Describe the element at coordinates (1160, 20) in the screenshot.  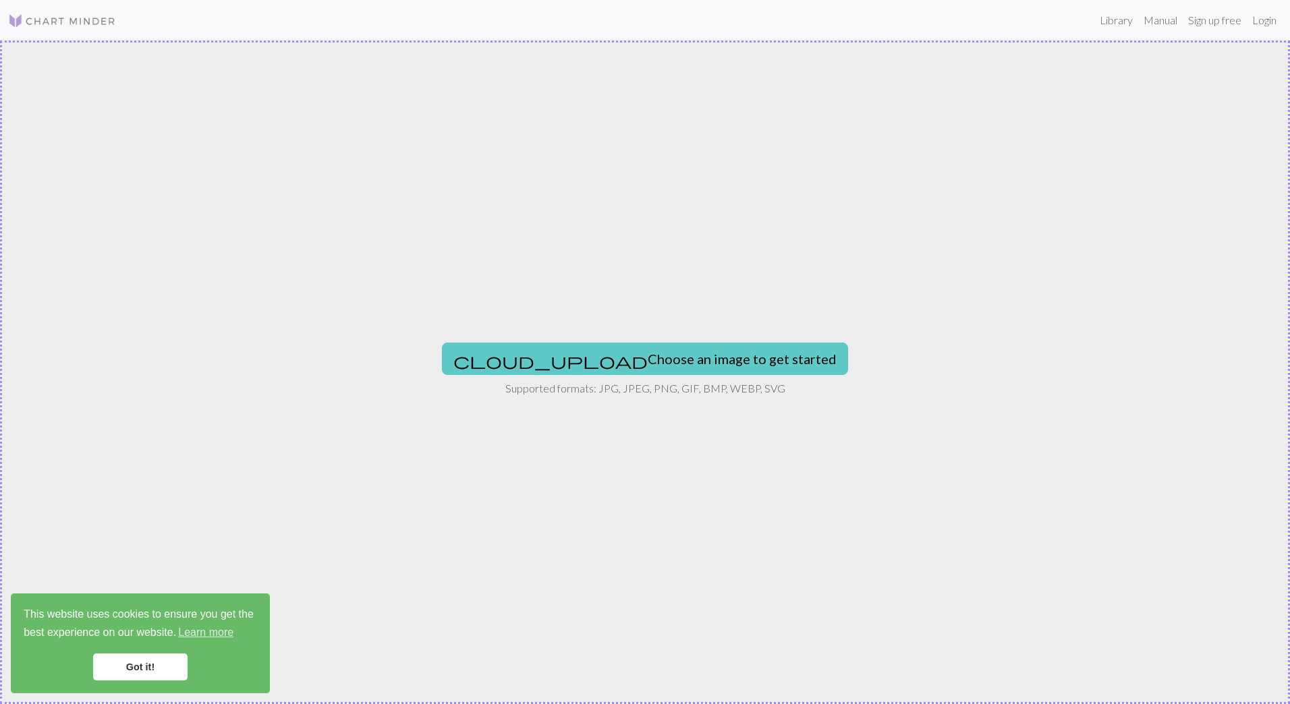
I see `a: Manual` at that location.